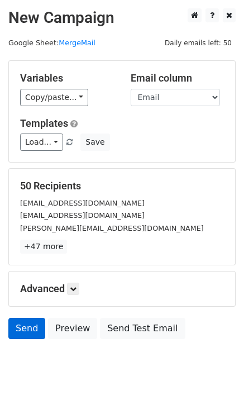  Describe the element at coordinates (95, 142) in the screenshot. I see `button: Save` at that location.